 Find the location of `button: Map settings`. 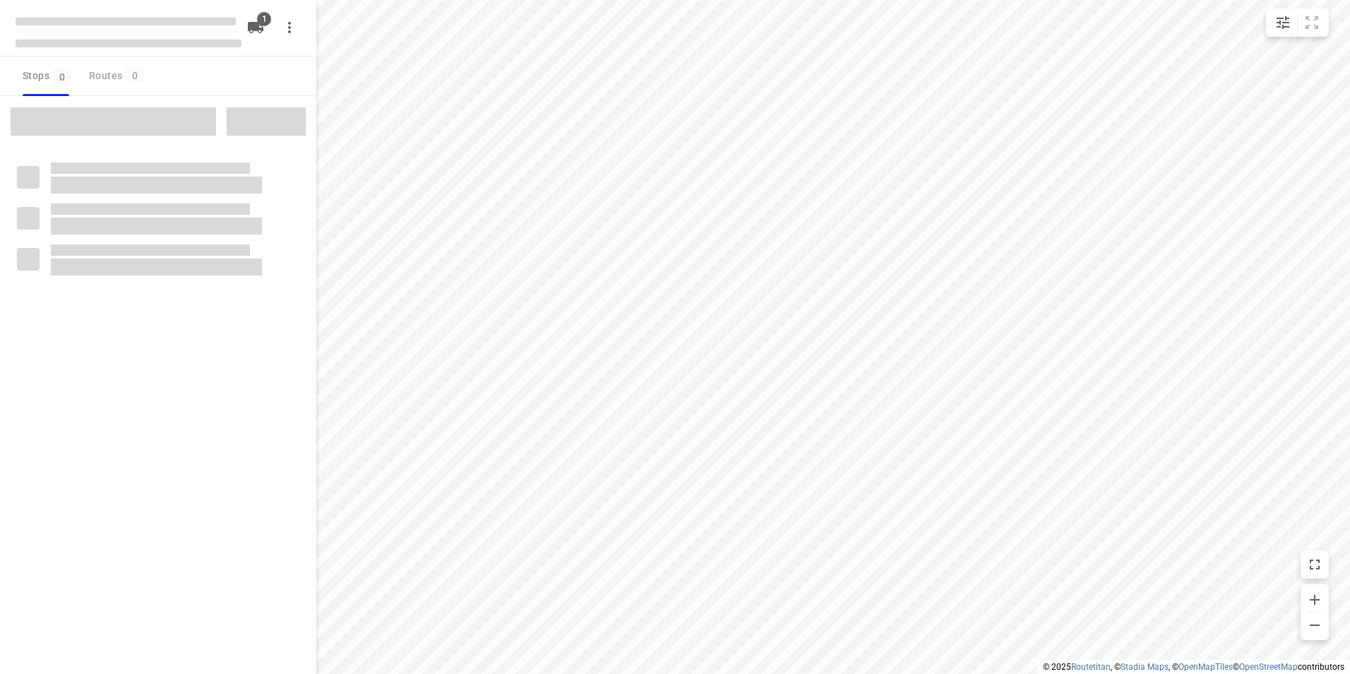

button: Map settings is located at coordinates (1283, 23).